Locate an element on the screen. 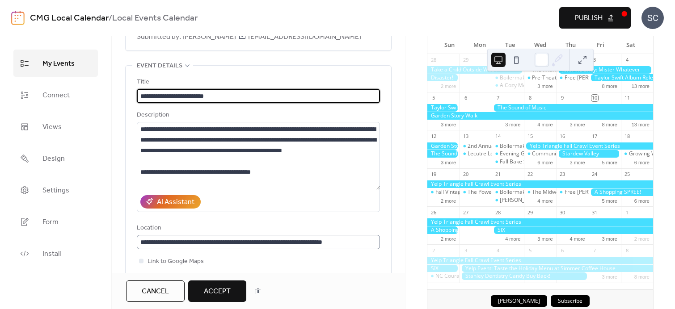 The image size is (675, 309). div: 8 is located at coordinates (627, 250).